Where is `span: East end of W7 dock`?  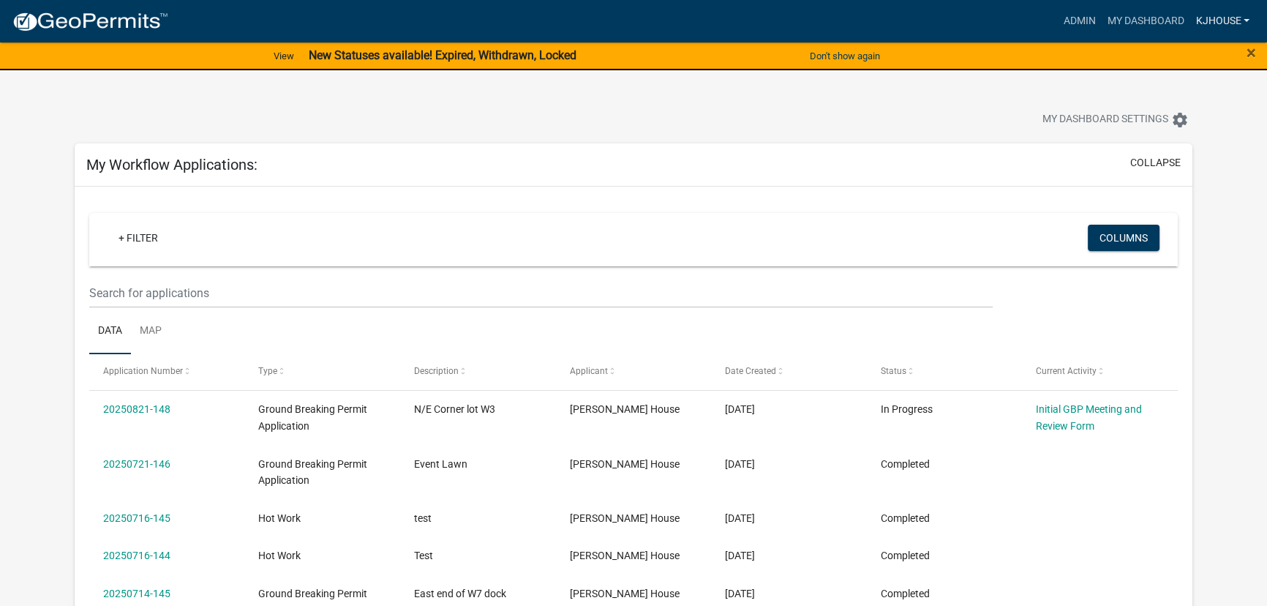
span: East end of W7 dock is located at coordinates (460, 593).